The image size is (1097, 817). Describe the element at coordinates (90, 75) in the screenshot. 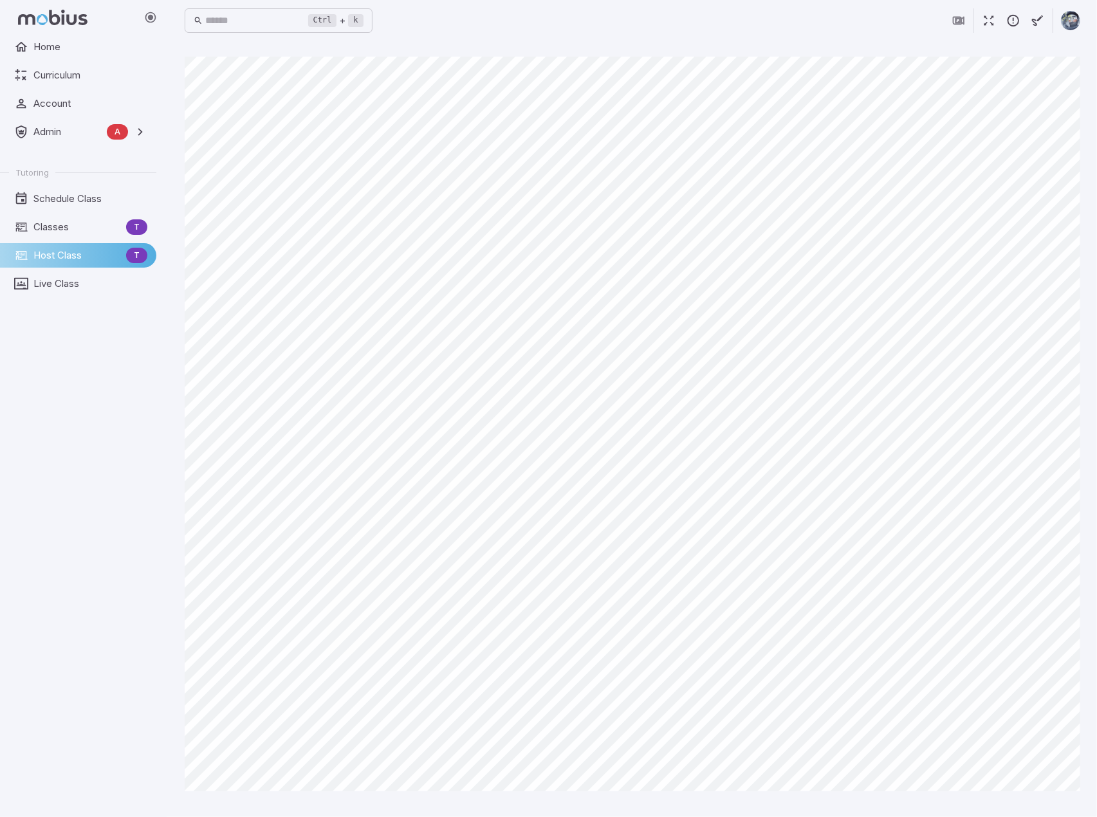

I see `span: Curriculum` at that location.